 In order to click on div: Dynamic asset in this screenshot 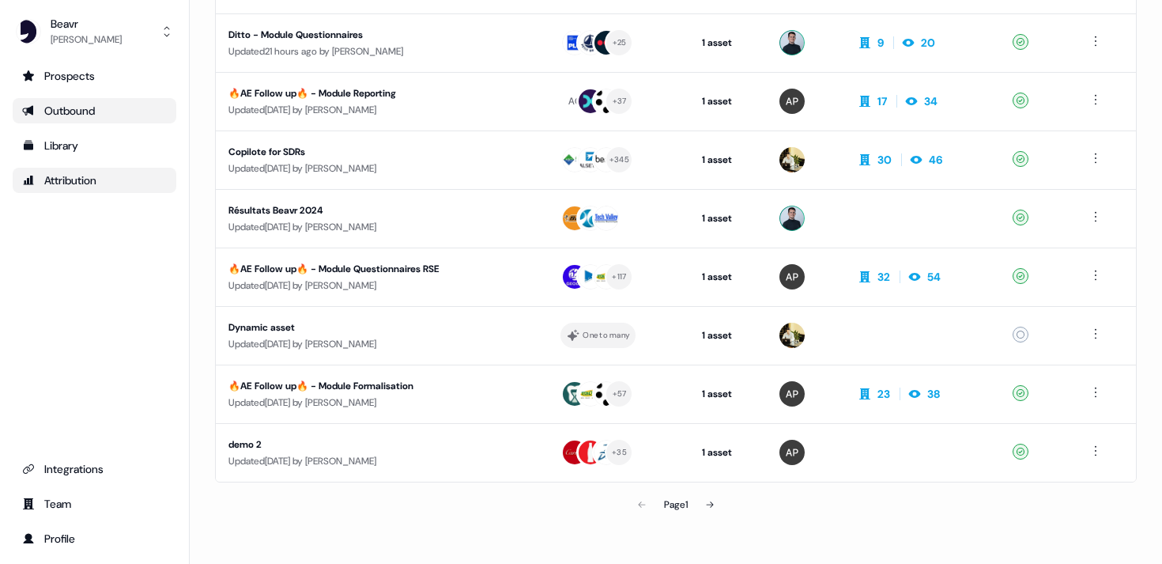, I will do `click(374, 327)`.